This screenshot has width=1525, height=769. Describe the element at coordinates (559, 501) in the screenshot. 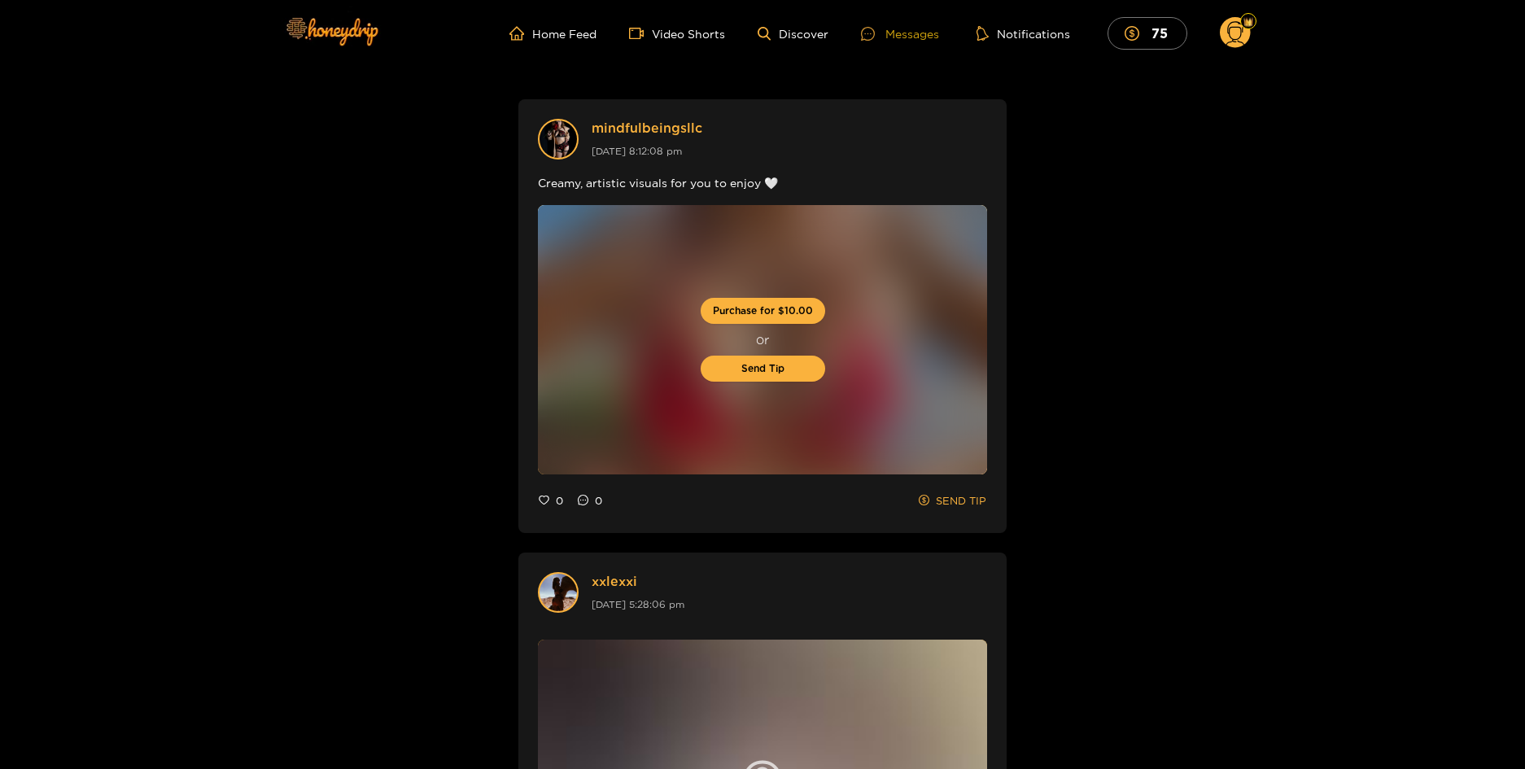

I see `span: 0` at that location.